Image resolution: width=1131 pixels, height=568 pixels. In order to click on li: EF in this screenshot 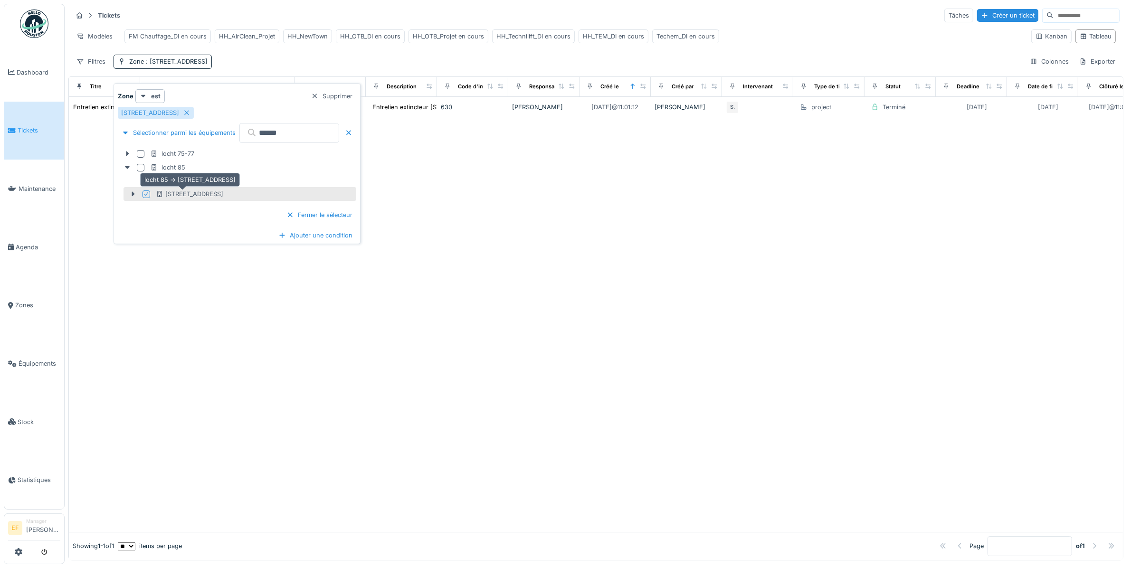, I will do `click(15, 528)`.